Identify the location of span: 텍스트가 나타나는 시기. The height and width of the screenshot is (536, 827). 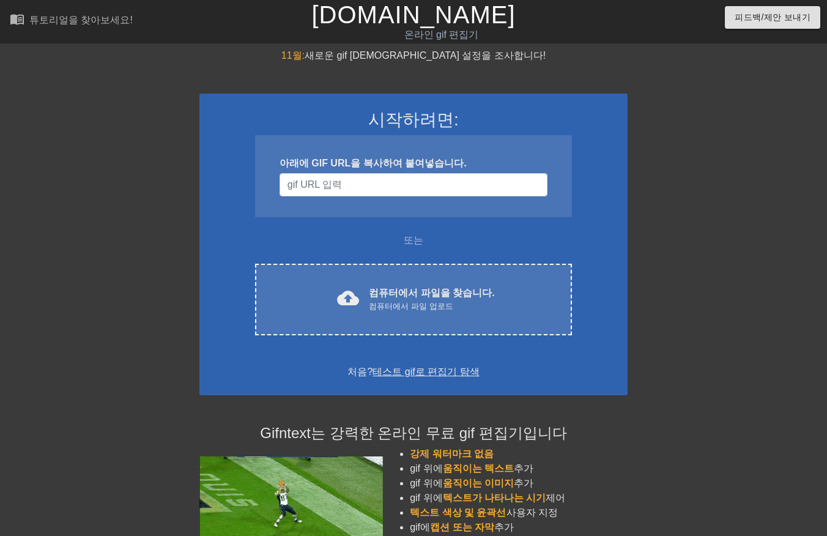
(494, 497).